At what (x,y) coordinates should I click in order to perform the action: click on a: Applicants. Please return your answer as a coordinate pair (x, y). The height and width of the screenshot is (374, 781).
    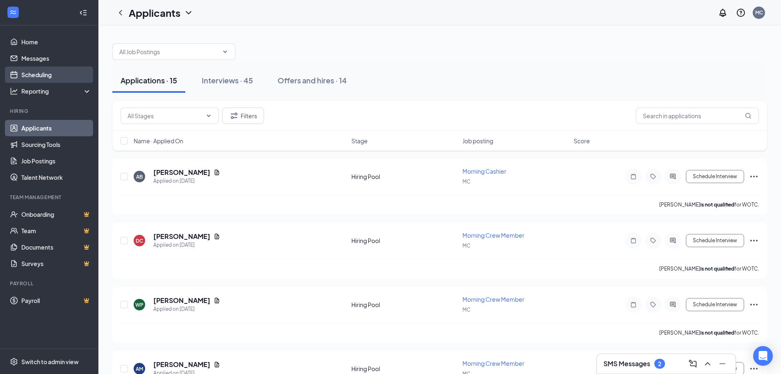
    Looking at the image, I should click on (56, 128).